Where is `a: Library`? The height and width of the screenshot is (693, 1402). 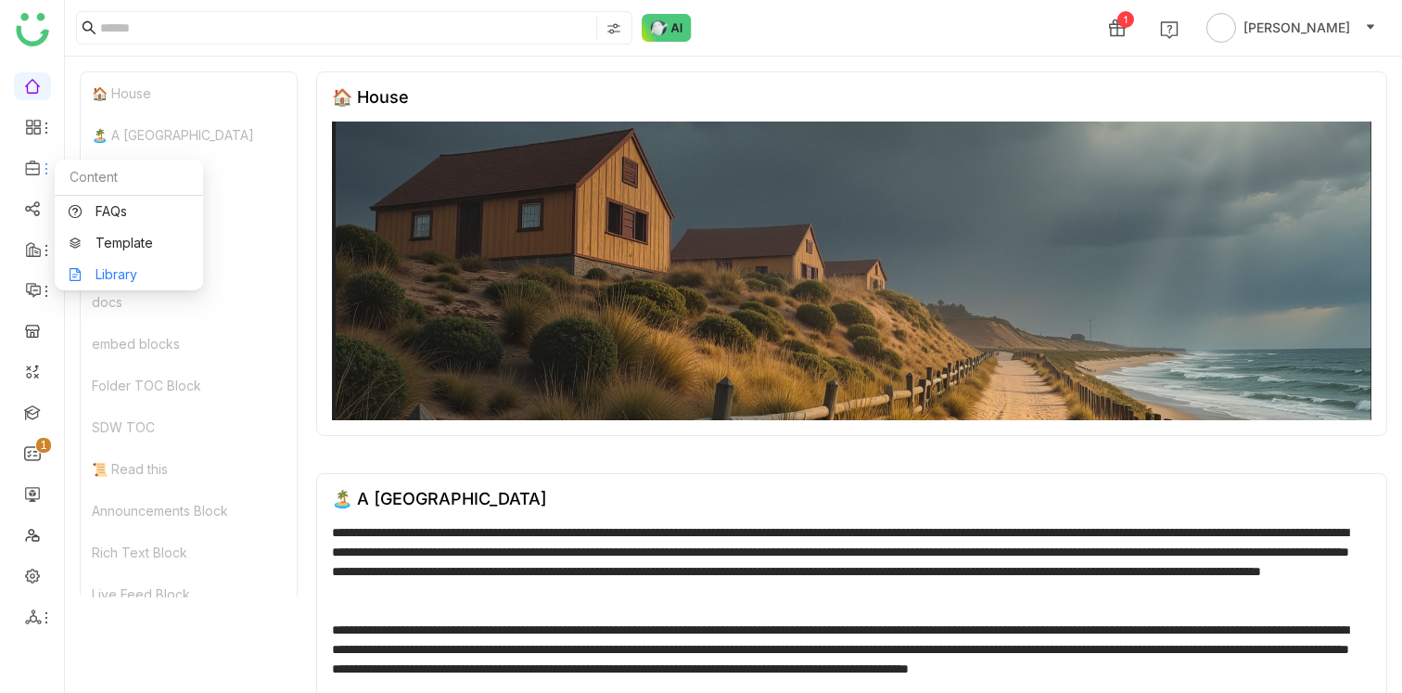
a: Library is located at coordinates (129, 275).